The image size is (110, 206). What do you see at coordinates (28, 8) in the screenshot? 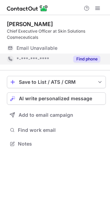
I see `img: ContactOut v5.3.10` at bounding box center [28, 8].